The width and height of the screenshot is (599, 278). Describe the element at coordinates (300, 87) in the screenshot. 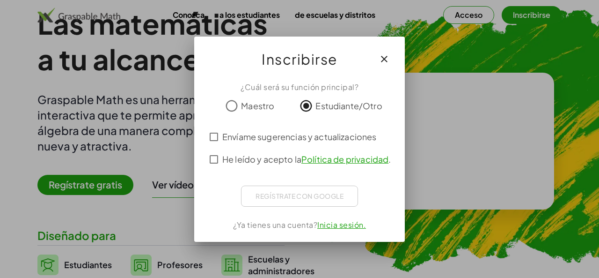

I see `font: ¿Cuál será su función principal?` at that location.